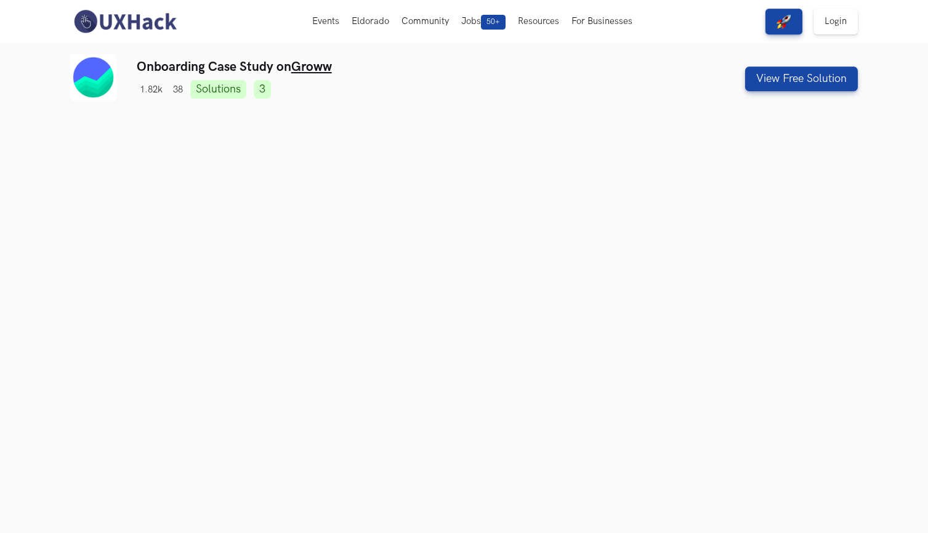 The width and height of the screenshot is (928, 533). Describe the element at coordinates (493, 22) in the screenshot. I see `span: 50+` at that location.